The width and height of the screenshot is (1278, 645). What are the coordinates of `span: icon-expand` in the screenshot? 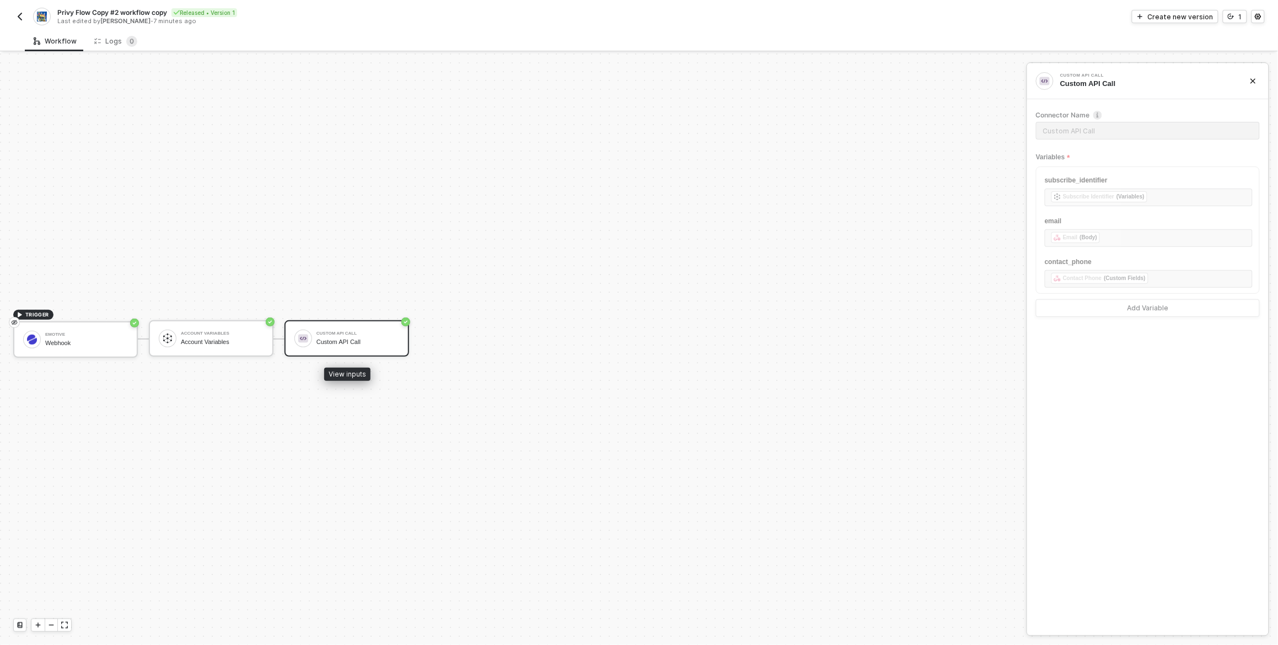 It's located at (65, 625).